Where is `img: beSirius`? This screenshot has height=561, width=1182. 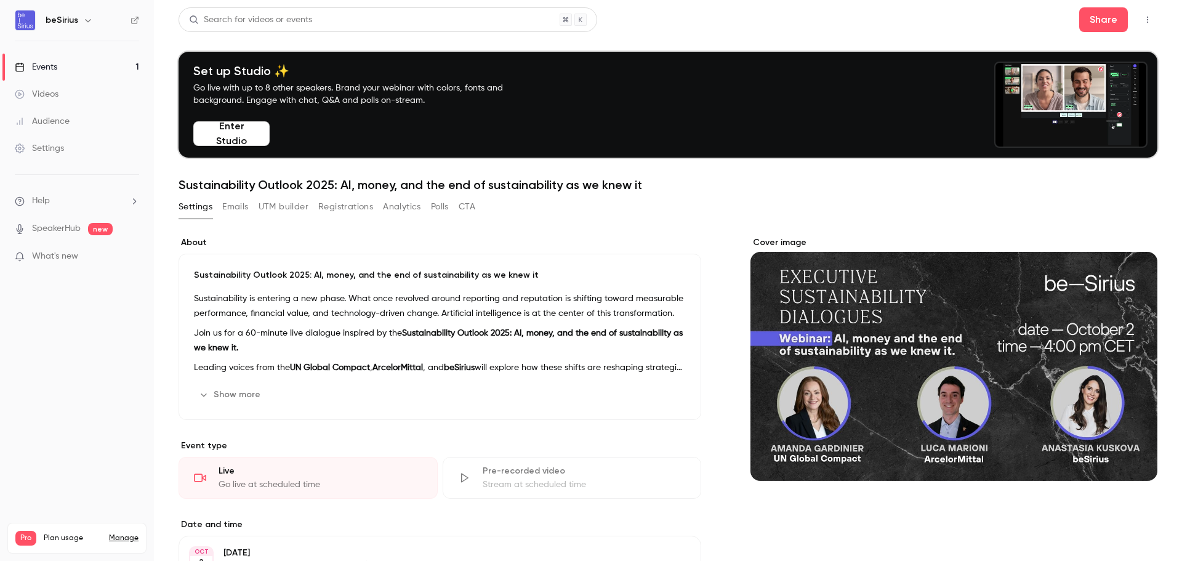
img: beSirius is located at coordinates (25, 20).